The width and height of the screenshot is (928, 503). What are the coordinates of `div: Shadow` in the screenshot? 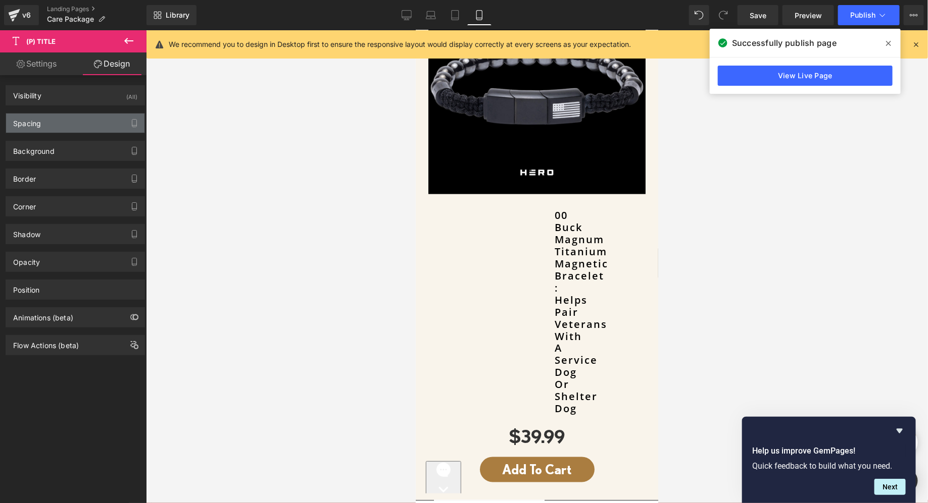 It's located at (27, 232).